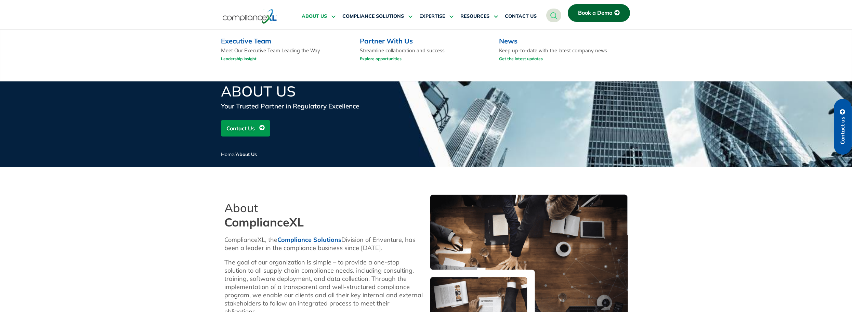 The height and width of the screenshot is (312, 852). I want to click on a: Compliance Solutions, so click(309, 239).